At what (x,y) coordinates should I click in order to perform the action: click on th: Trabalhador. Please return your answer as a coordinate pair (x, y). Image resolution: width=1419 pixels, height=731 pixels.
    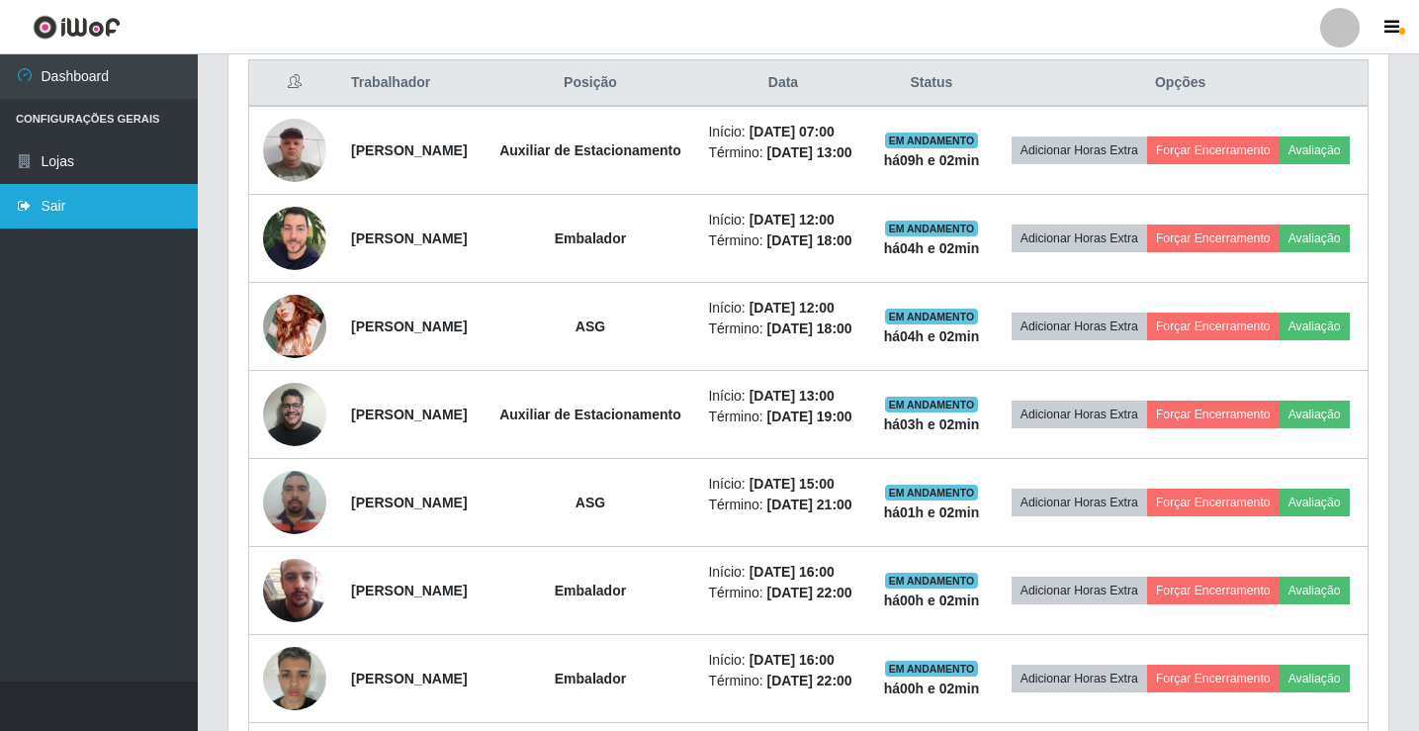
    Looking at the image, I should click on (411, 83).